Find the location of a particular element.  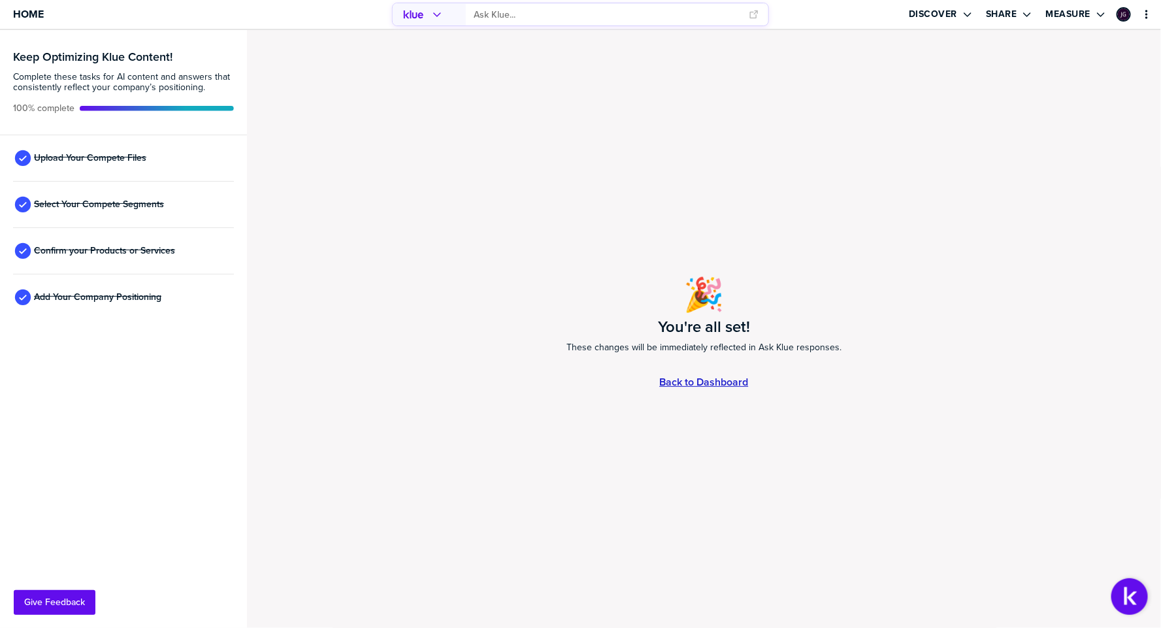

label: Measure is located at coordinates (1067, 14).